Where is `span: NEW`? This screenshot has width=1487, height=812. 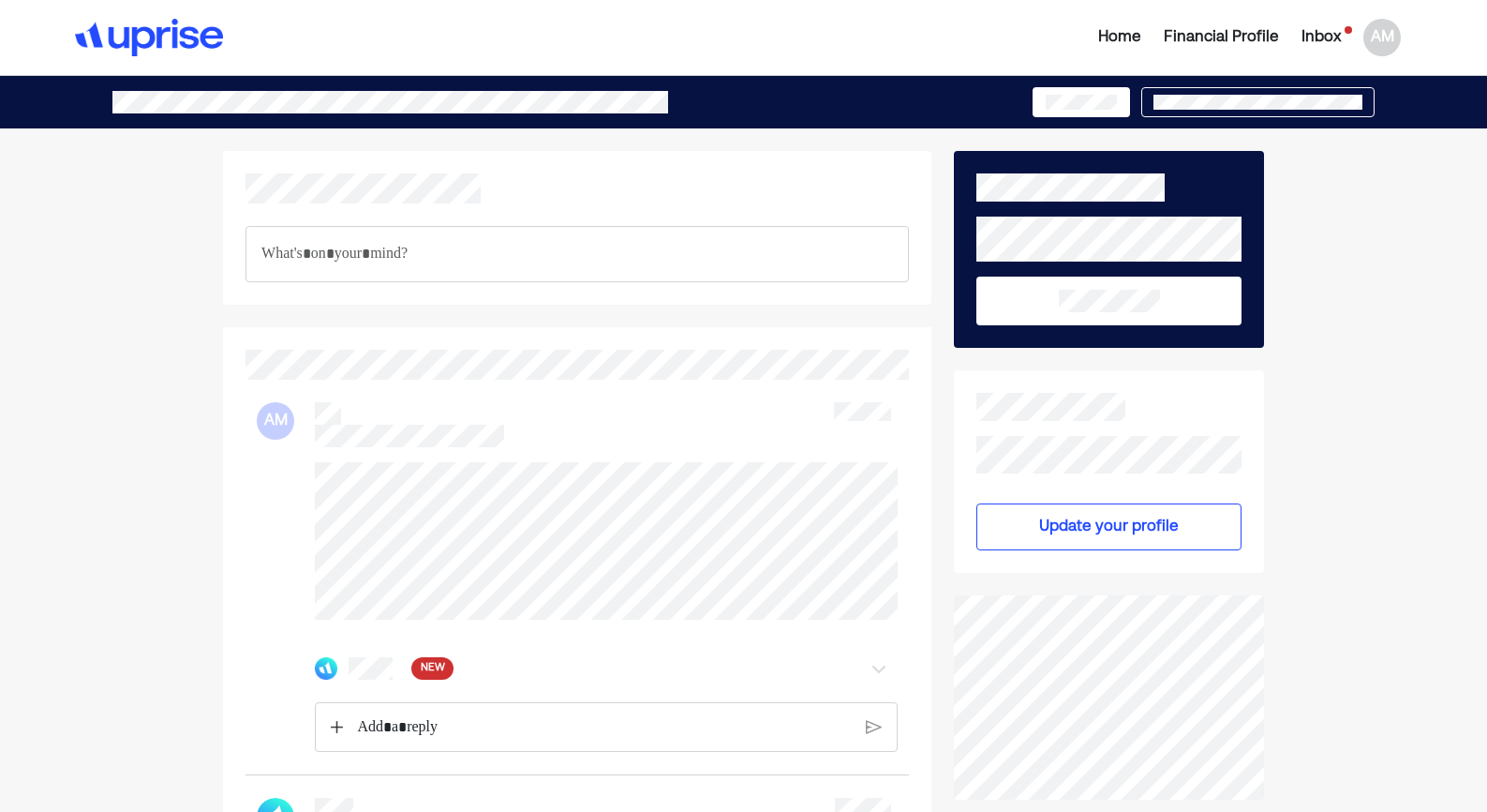
span: NEW is located at coordinates (433, 668).